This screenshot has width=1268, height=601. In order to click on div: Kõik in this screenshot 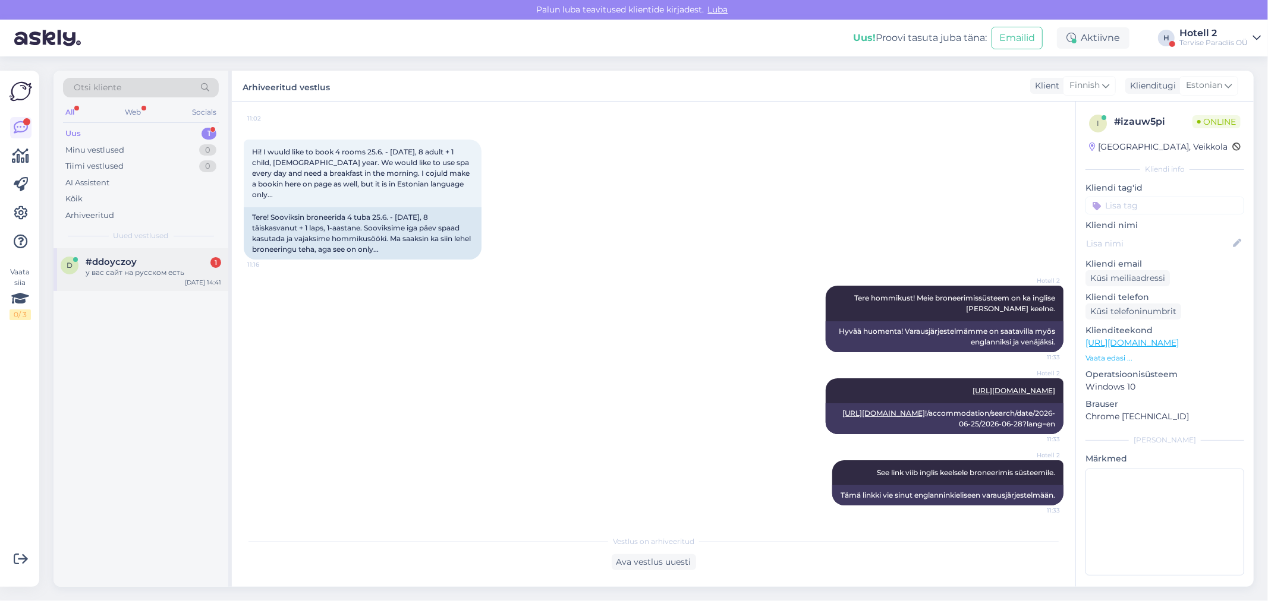, I will do `click(74, 199)`.